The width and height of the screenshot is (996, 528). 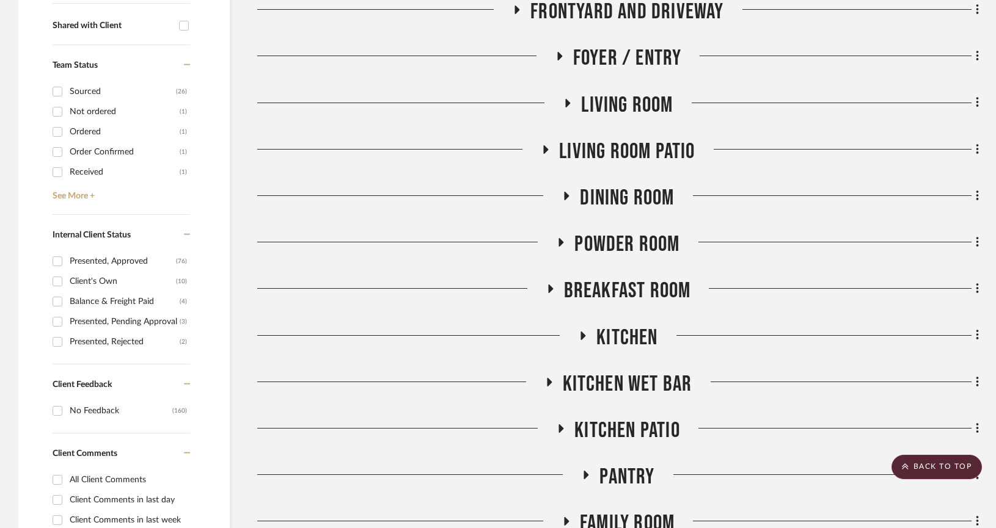 I want to click on div: Presented, Rejected, so click(x=125, y=342).